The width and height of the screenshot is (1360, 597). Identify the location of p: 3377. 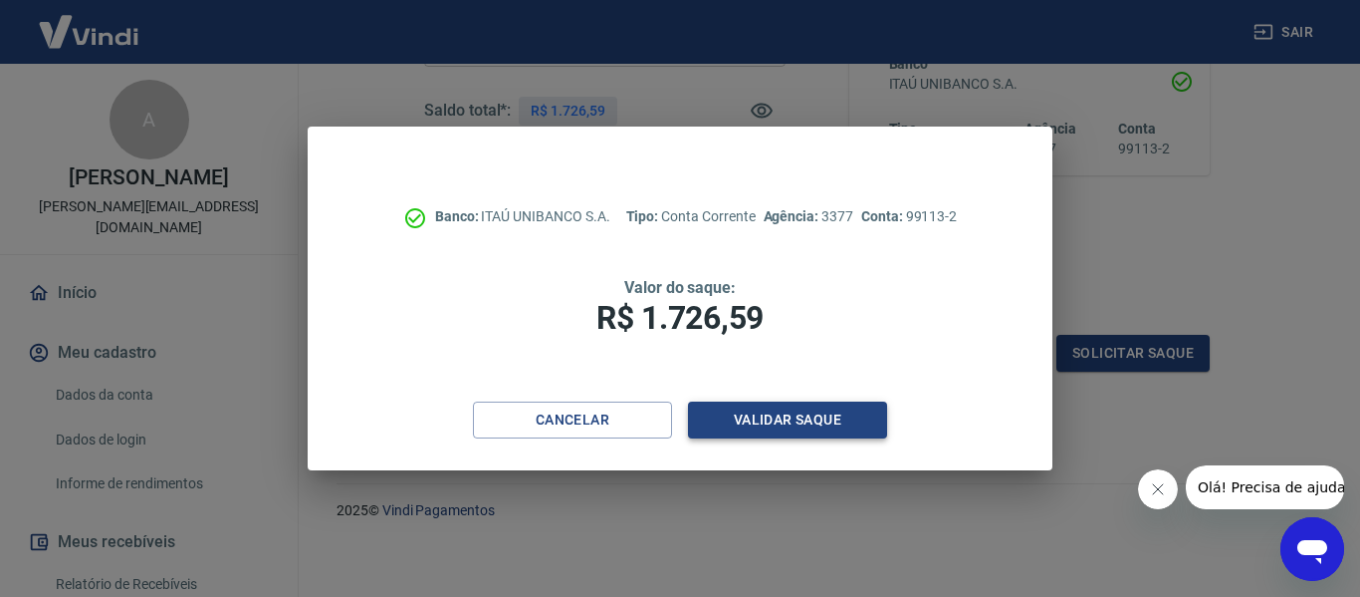
(809, 216).